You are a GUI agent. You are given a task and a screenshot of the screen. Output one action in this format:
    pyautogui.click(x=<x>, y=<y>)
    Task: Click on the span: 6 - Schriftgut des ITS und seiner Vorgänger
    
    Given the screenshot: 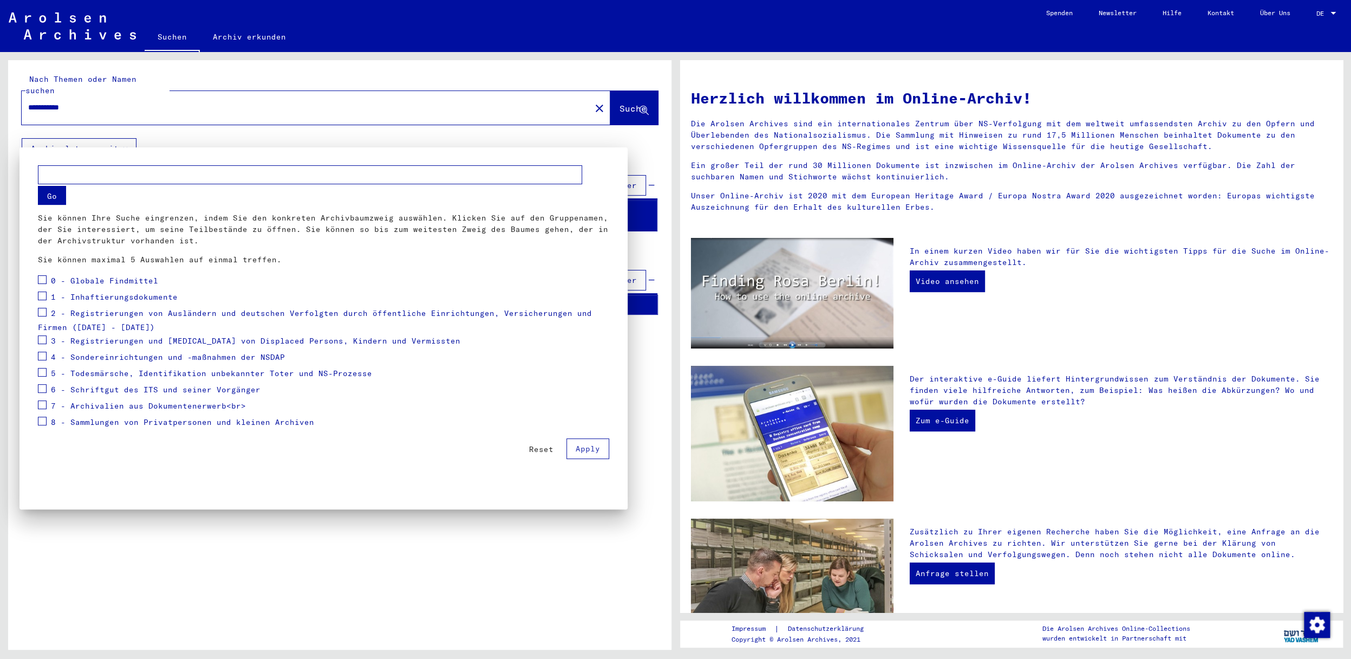 What is the action you would take?
    pyautogui.click(x=155, y=389)
    